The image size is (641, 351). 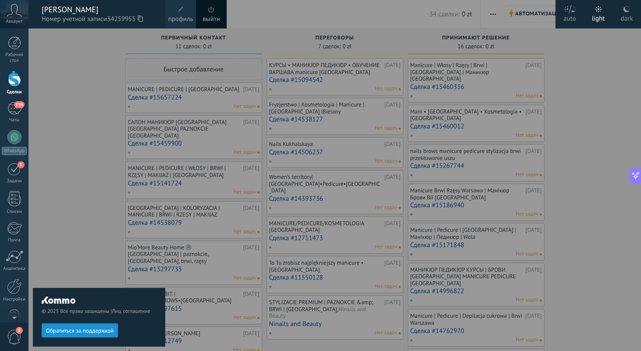 What do you see at coordinates (80, 330) in the screenshot?
I see `a: Обратиться за поддержкой` at bounding box center [80, 330].